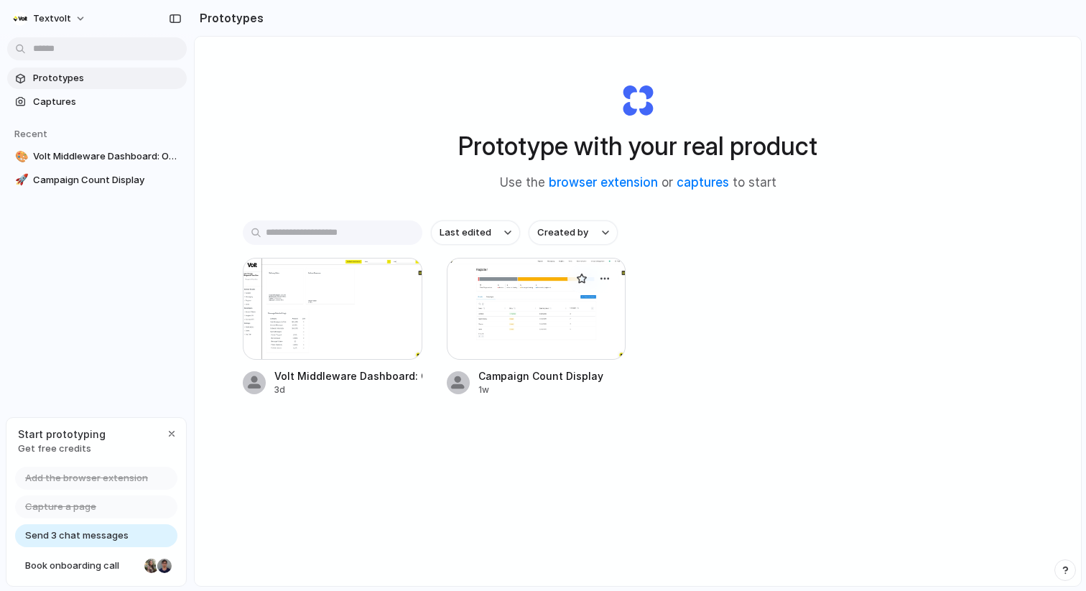 This screenshot has width=1086, height=591. What do you see at coordinates (97, 180) in the screenshot?
I see `a: 🚀Campaign Count Display` at bounding box center [97, 180].